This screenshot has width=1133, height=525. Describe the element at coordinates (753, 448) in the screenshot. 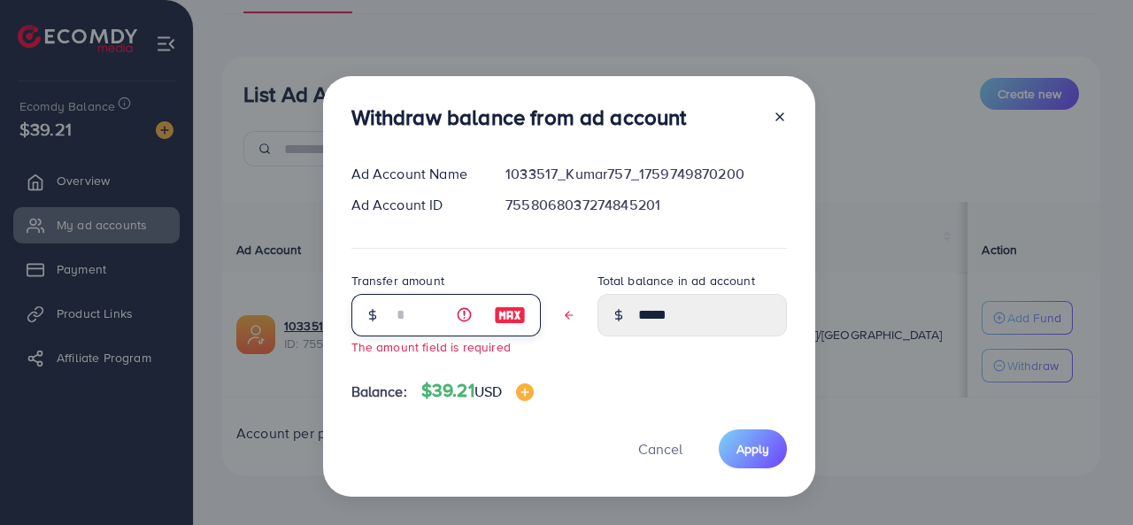

I see `button: Apply` at that location.